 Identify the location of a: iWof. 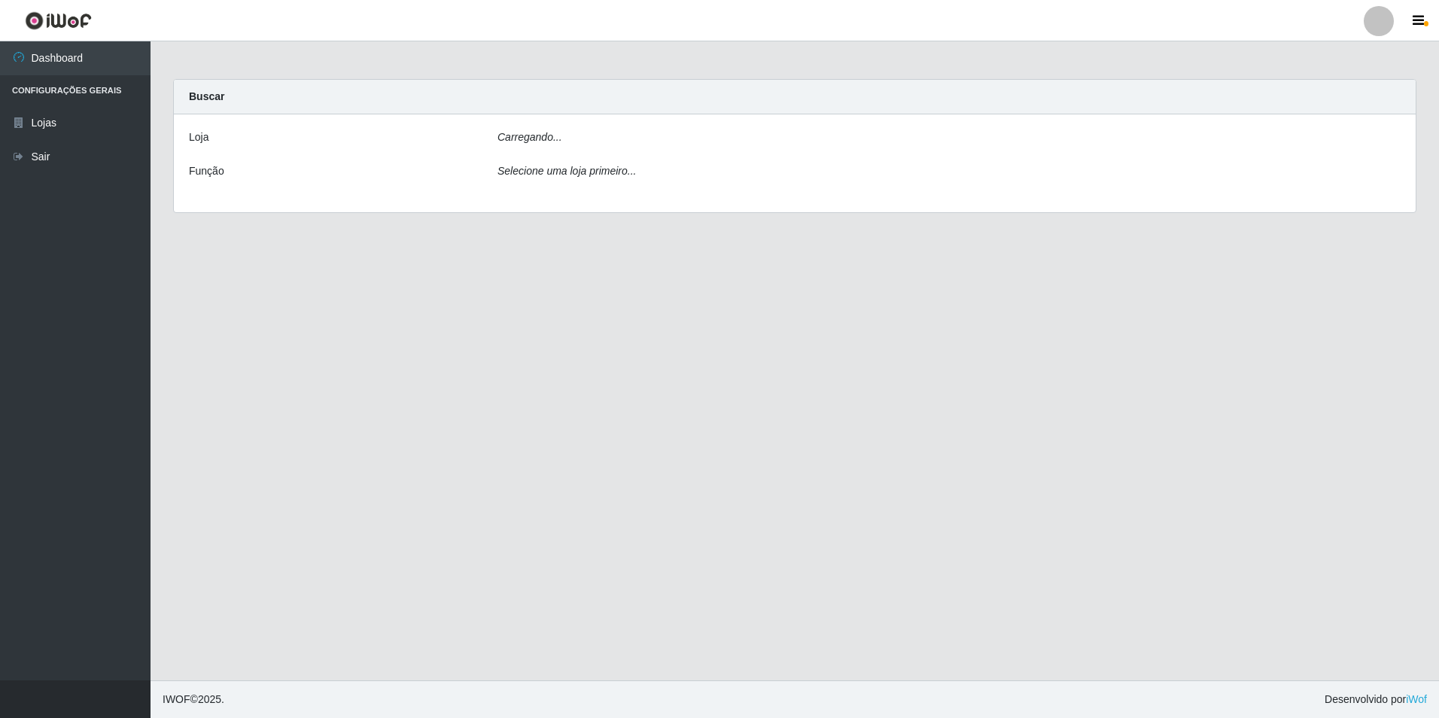
(1416, 699).